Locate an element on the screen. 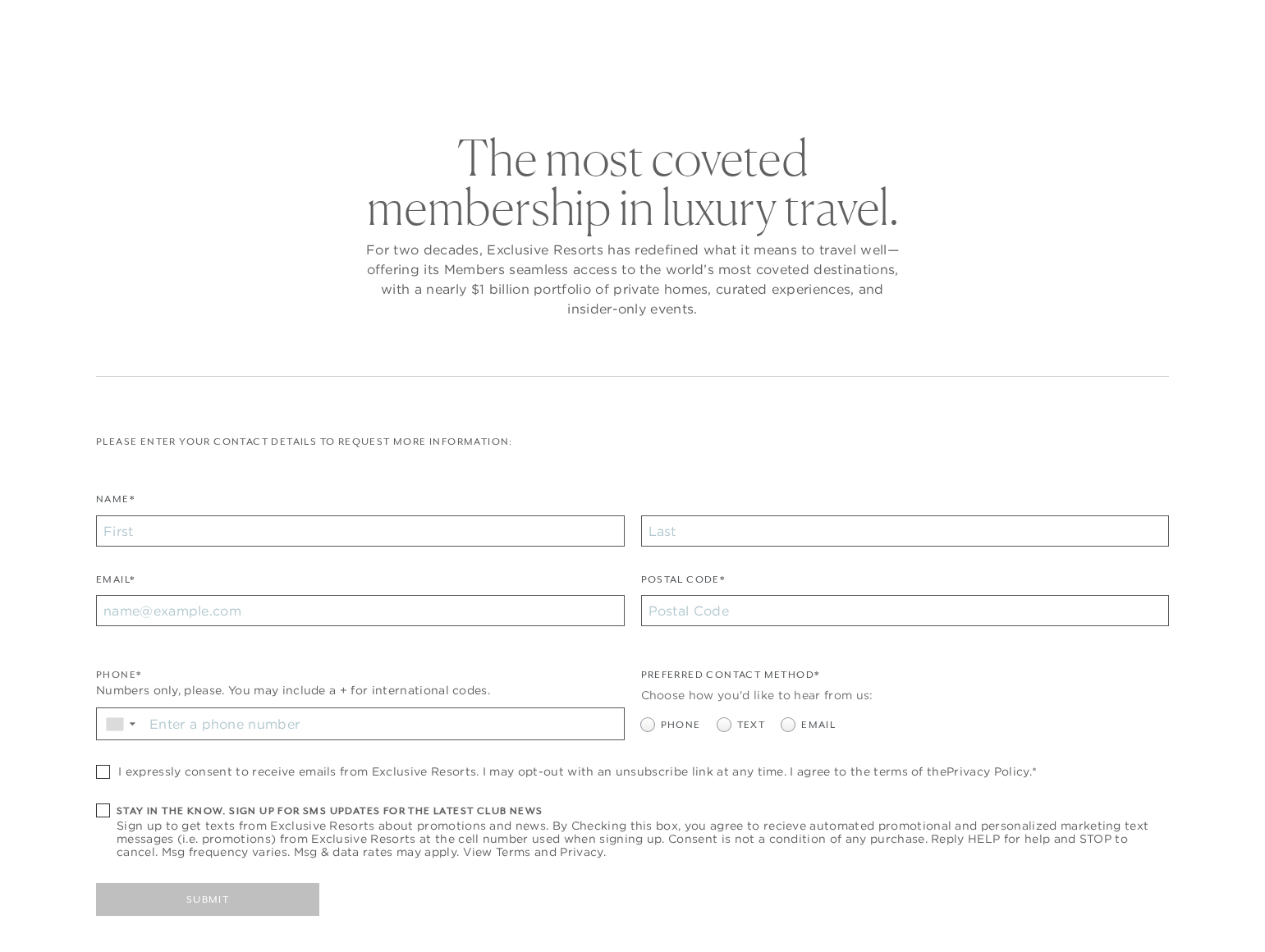  a: Member Login is located at coordinates (1129, 26).